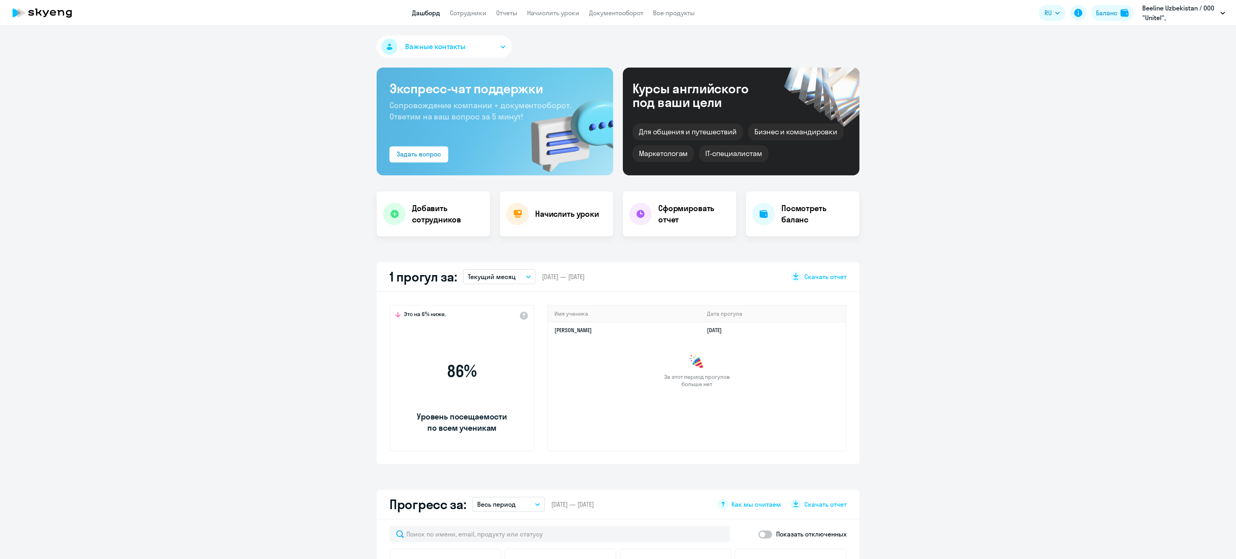  Describe the element at coordinates (509, 504) in the screenshot. I see `button: Весь период` at that location.